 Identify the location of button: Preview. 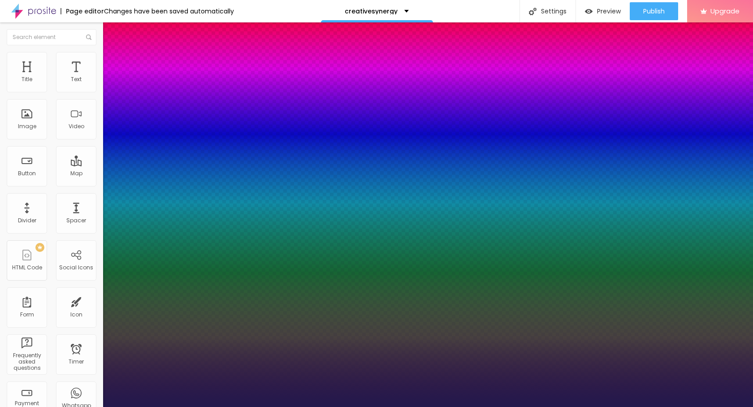
(603, 11).